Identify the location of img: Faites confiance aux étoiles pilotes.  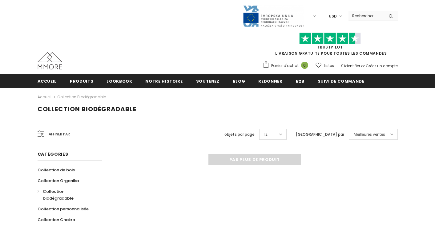
(330, 38).